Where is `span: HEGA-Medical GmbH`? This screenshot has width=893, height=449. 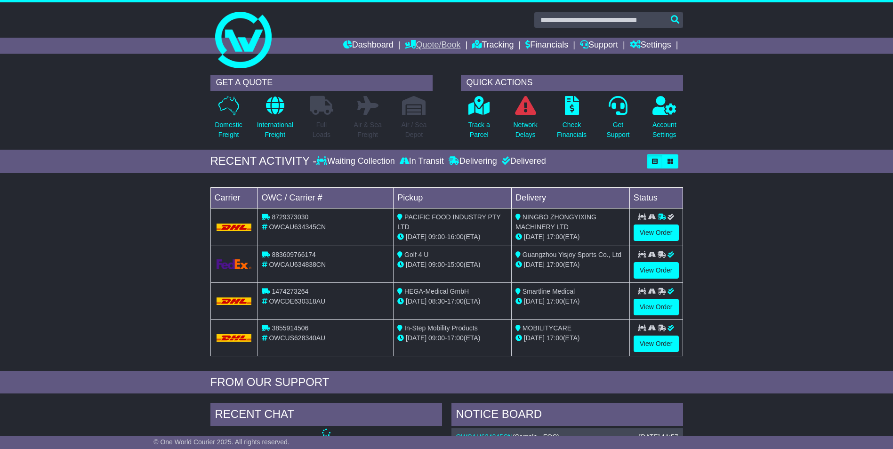
span: HEGA-Medical GmbH is located at coordinates (436, 291).